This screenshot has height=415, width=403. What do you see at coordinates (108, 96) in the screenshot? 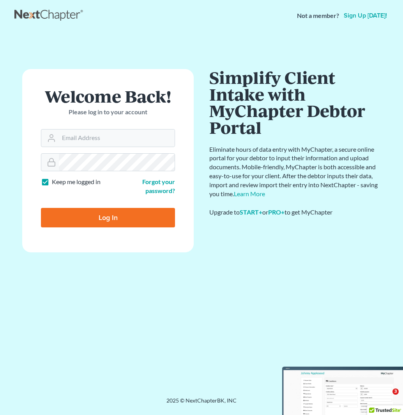
I see `h1: Welcome Back!` at bounding box center [108, 96].